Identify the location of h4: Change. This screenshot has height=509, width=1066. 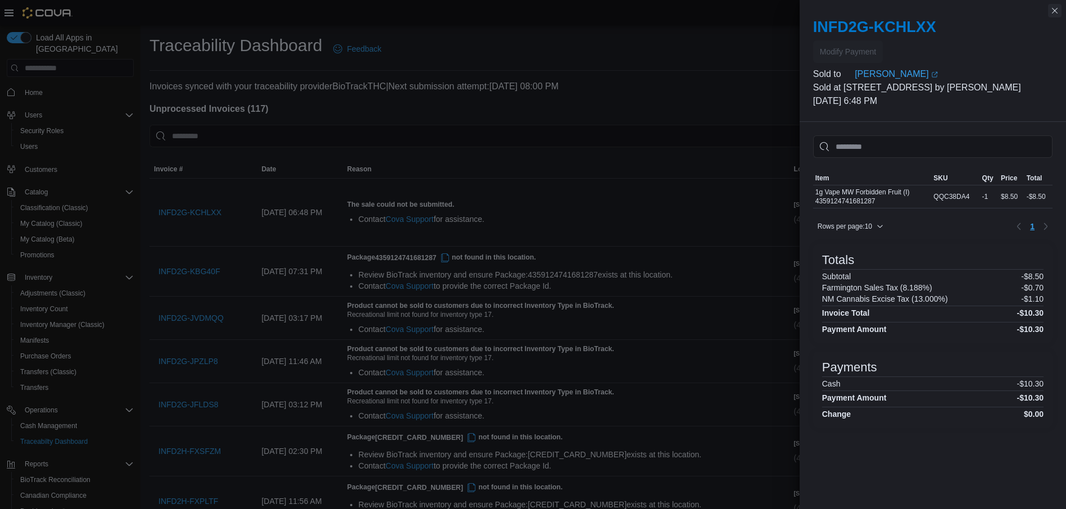
(836, 414).